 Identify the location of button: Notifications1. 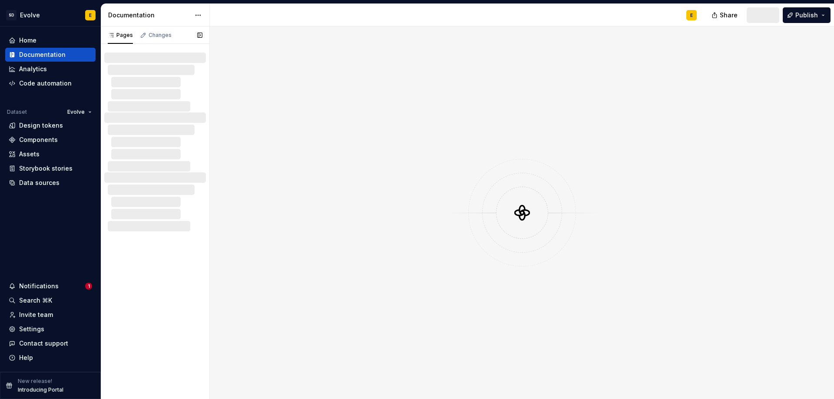
(50, 286).